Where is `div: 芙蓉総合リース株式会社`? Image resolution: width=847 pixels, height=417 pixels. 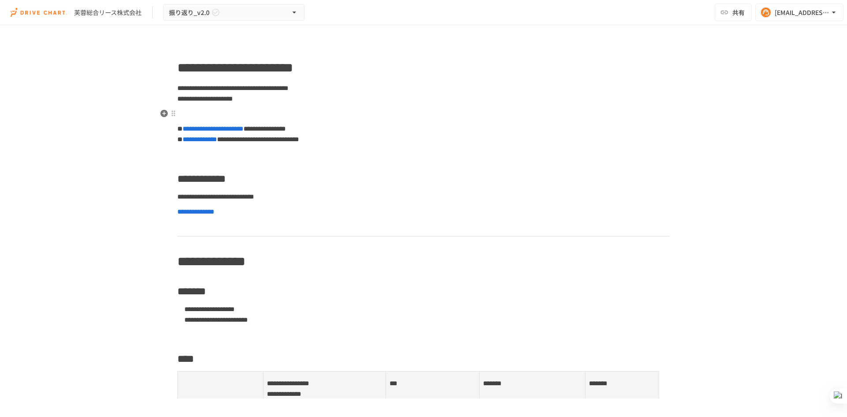
div: 芙蓉総合リース株式会社 is located at coordinates (108, 12).